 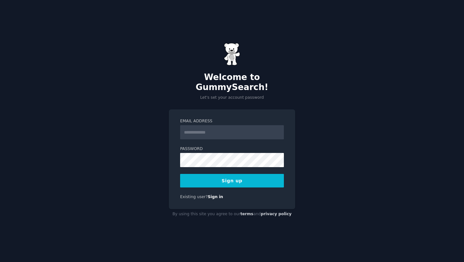 What do you see at coordinates (216, 197) in the screenshot?
I see `a: Sign in` at bounding box center [216, 197].